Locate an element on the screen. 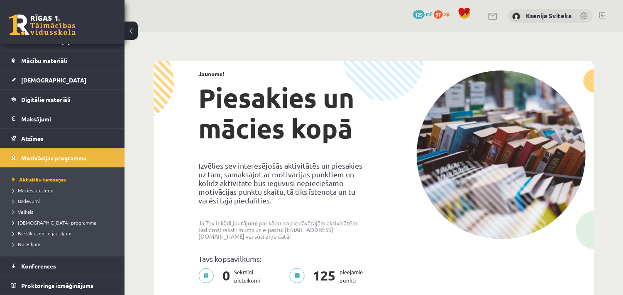 Image resolution: width=623 pixels, height=295 pixels. a: Digitālie materiāli is located at coordinates (62, 100).